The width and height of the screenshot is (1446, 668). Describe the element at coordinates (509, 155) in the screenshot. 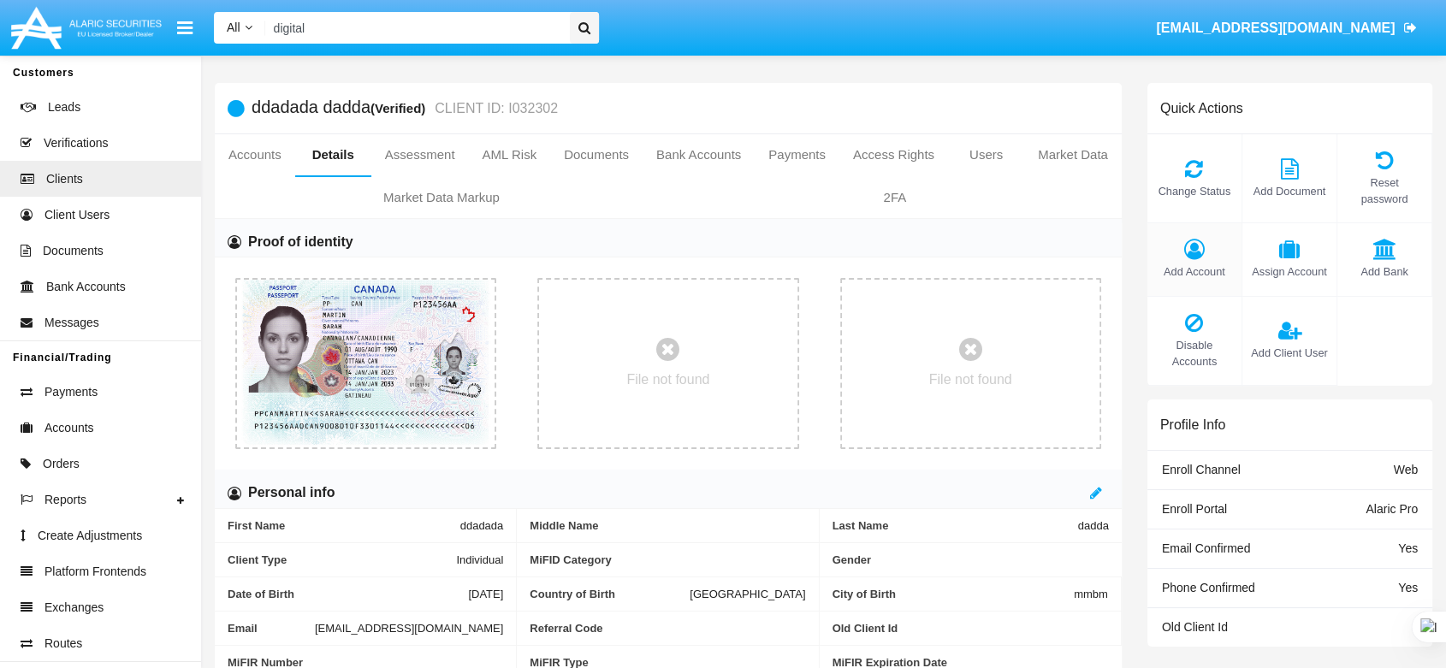

I see `a: AML Risk` at that location.